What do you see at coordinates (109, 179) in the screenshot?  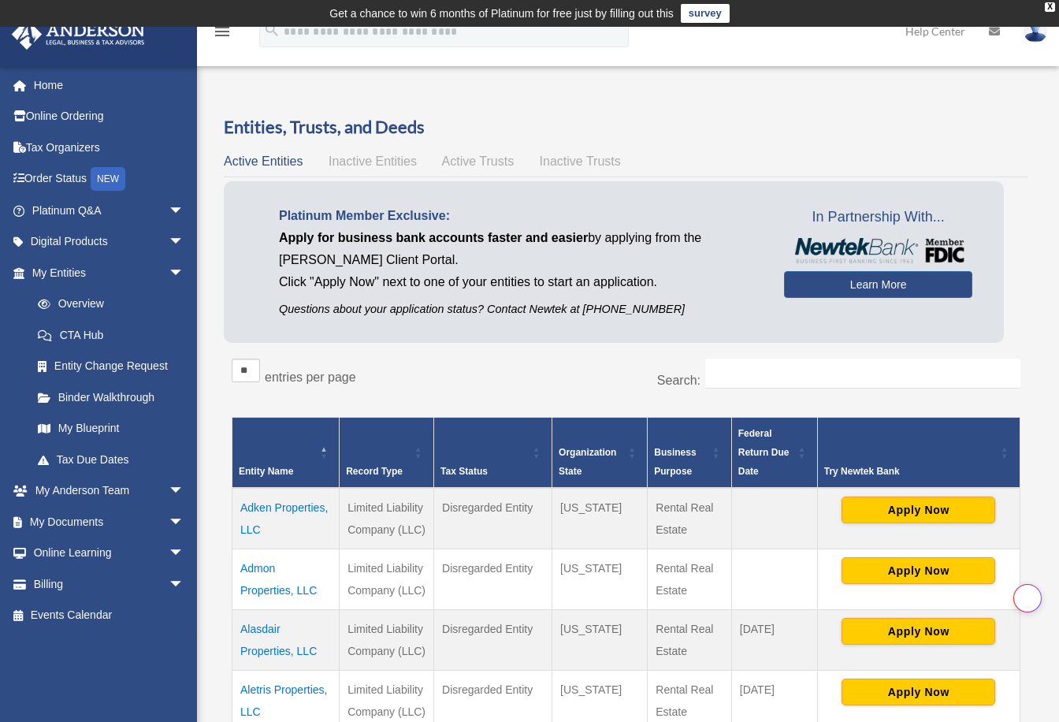 I see `a: Order StatusNEW` at bounding box center [109, 179].